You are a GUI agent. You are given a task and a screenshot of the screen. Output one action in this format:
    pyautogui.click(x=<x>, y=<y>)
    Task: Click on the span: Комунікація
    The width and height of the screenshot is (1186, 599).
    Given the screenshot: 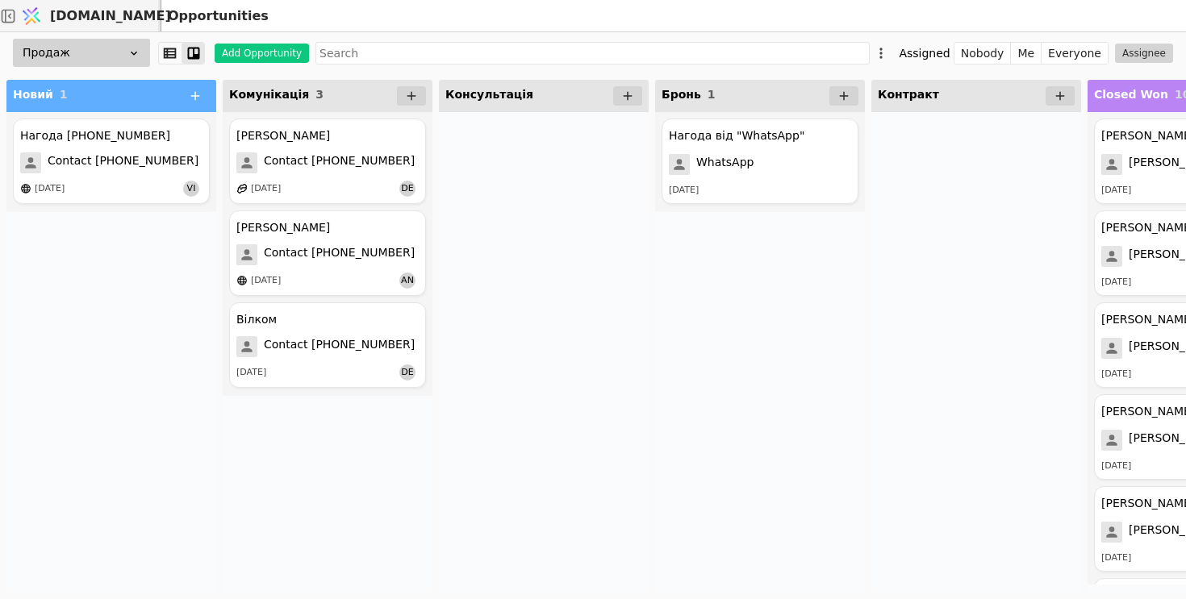 What is the action you would take?
    pyautogui.click(x=269, y=94)
    